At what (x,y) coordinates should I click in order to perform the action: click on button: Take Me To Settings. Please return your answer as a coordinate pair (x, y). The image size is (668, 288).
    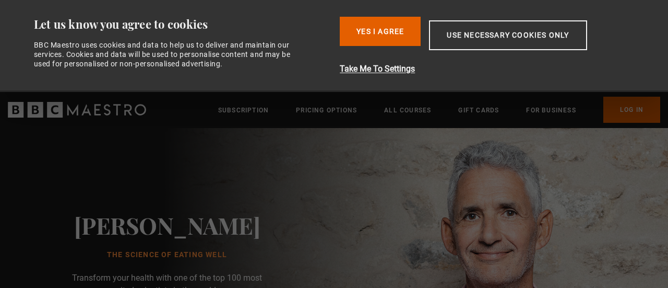
    Looking at the image, I should click on (491, 69).